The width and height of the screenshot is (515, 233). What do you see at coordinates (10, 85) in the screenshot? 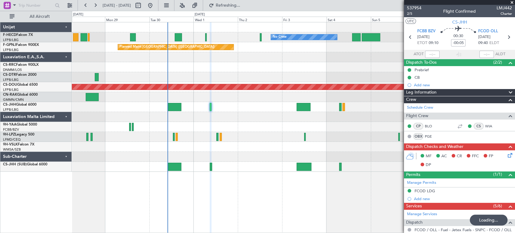
I see `span: CS-DOU` at bounding box center [10, 85].